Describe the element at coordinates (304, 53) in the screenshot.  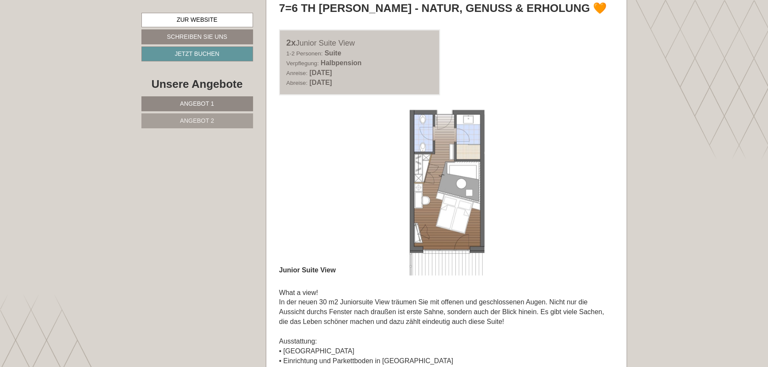
I see `small: 1-2 Personen:` at that location.